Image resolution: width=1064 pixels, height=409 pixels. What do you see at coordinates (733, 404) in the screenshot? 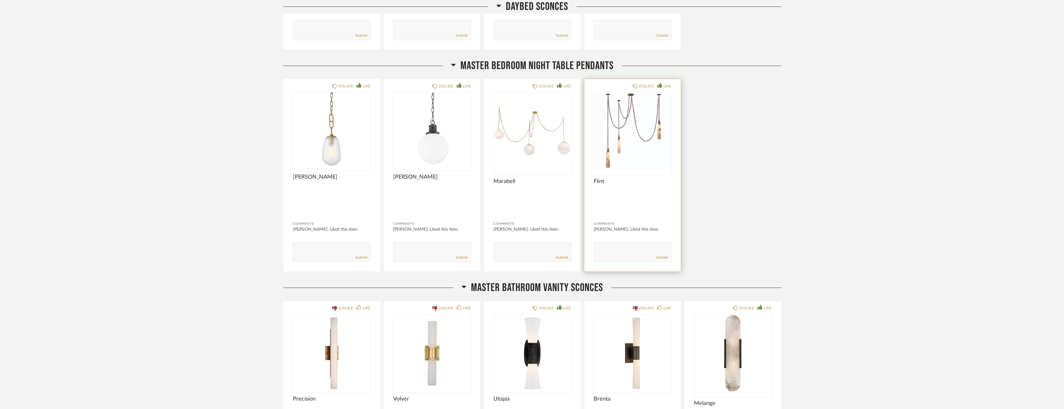
I see `span: Melange` at bounding box center [733, 404].